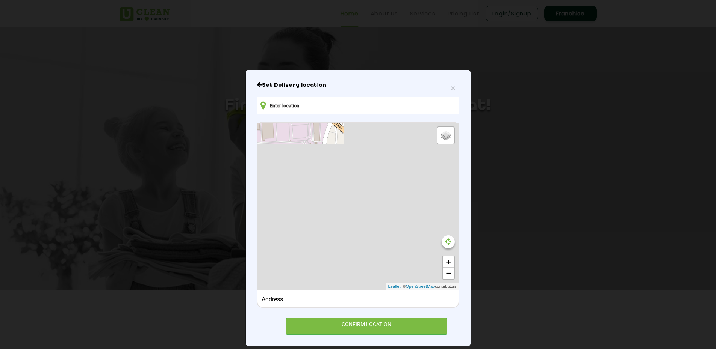 The image size is (716, 349). I want to click on div: | © contributors, so click(422, 287).